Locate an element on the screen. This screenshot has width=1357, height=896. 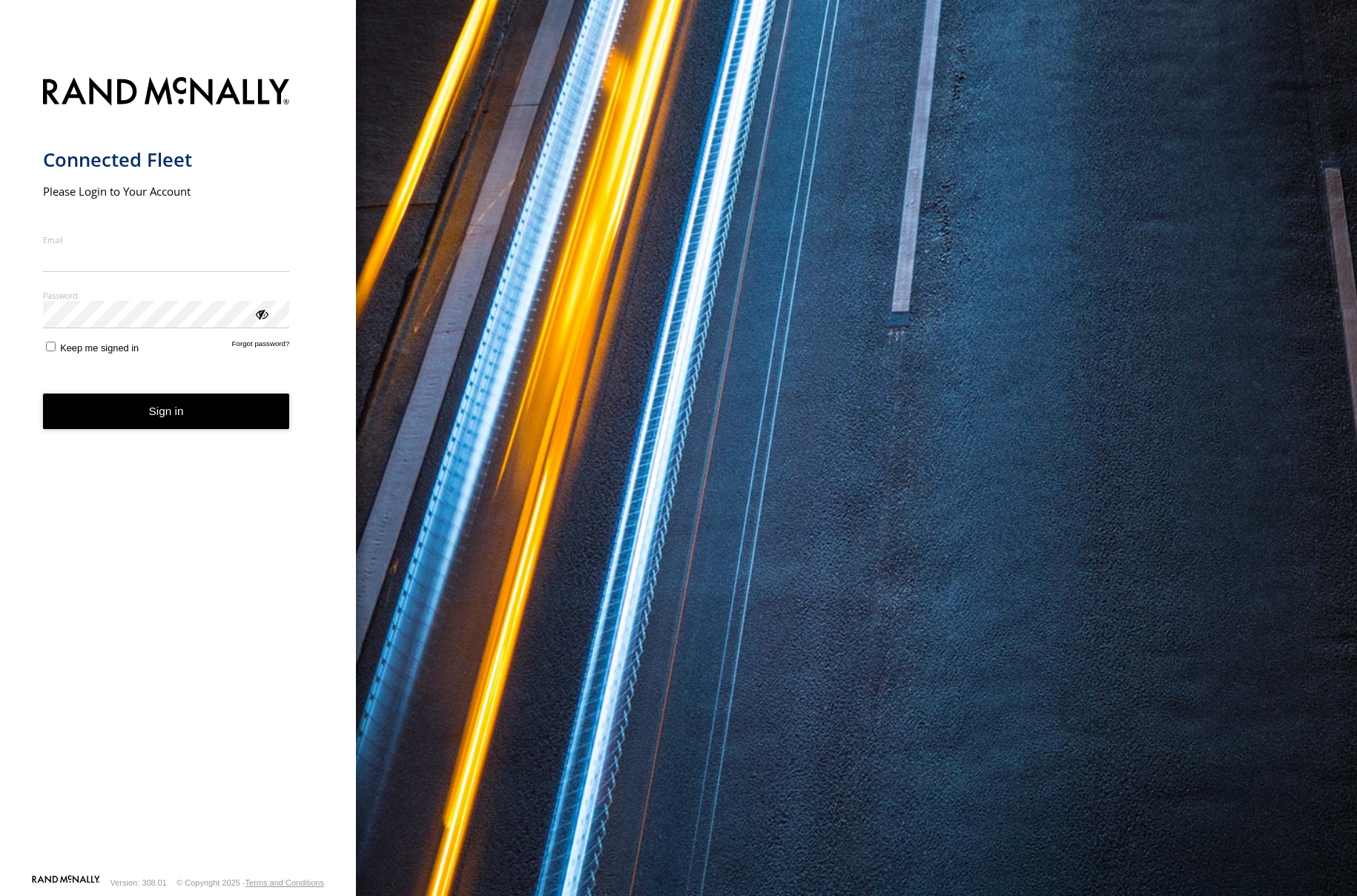
a: Terms and Conditions is located at coordinates (284, 883).